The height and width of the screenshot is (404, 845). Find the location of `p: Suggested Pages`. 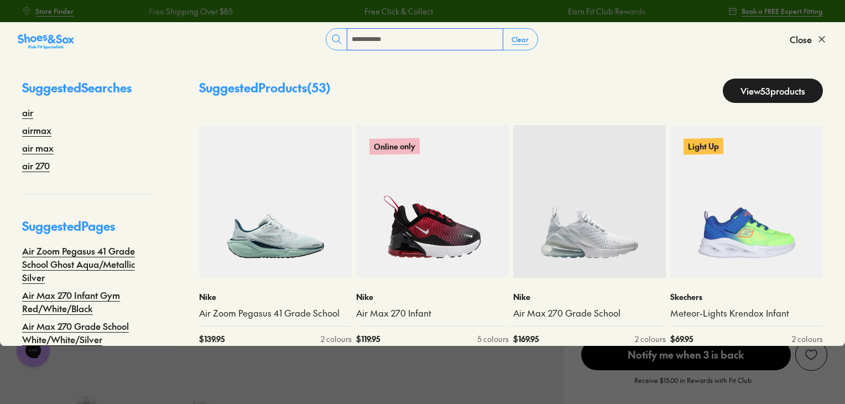

p: Suggested Pages is located at coordinates (88, 230).